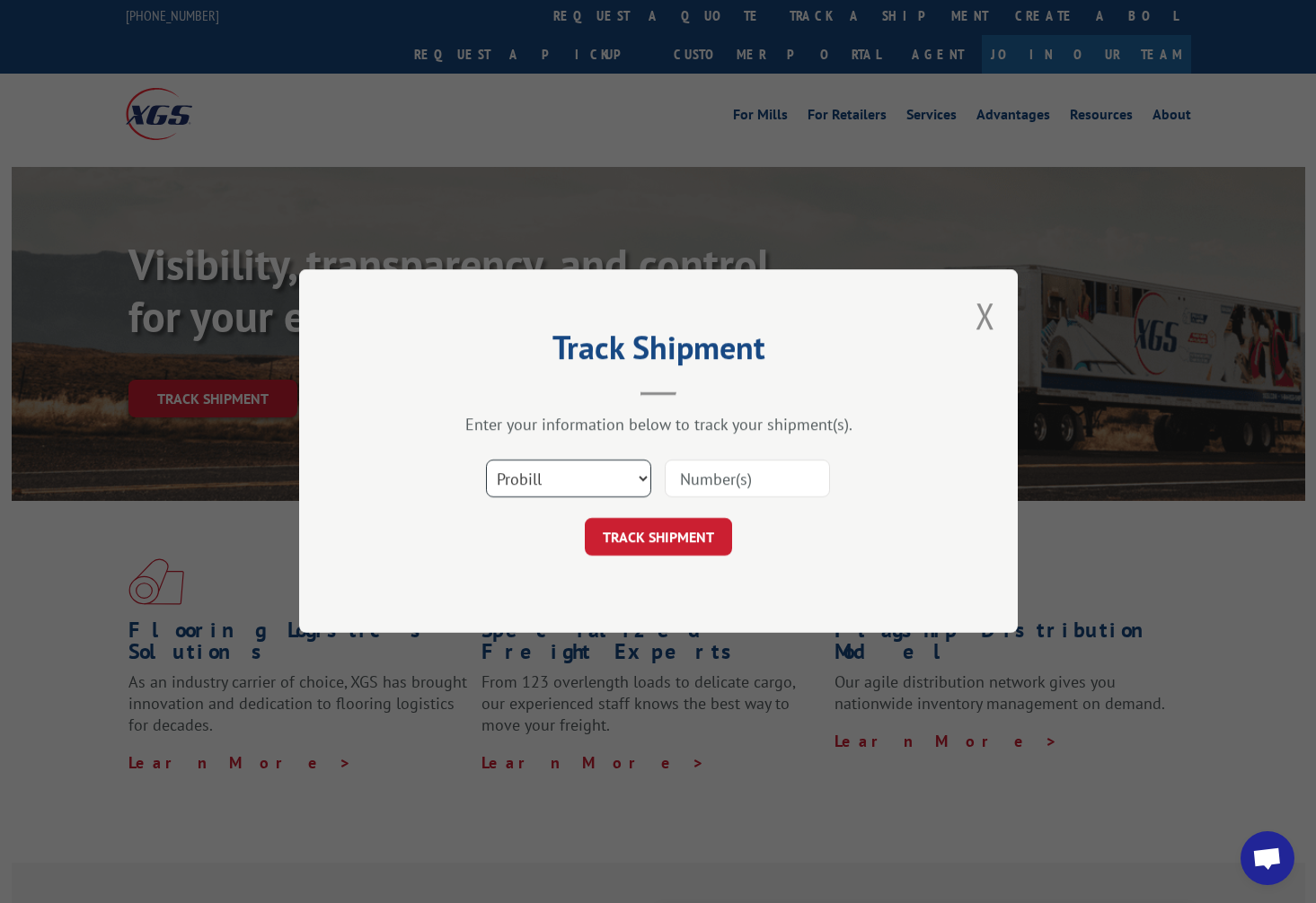  I want to click on a: Open chat, so click(1267, 859).